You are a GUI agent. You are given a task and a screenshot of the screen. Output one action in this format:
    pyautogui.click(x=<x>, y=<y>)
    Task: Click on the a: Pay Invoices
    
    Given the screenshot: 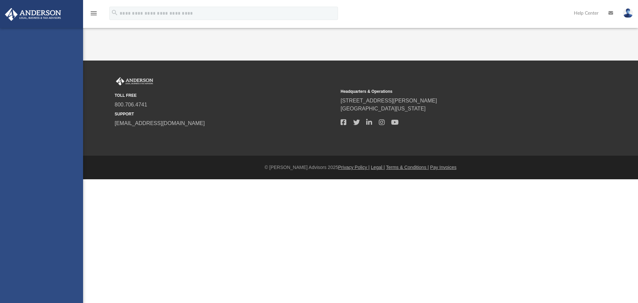 What is the action you would take?
    pyautogui.click(x=443, y=167)
    